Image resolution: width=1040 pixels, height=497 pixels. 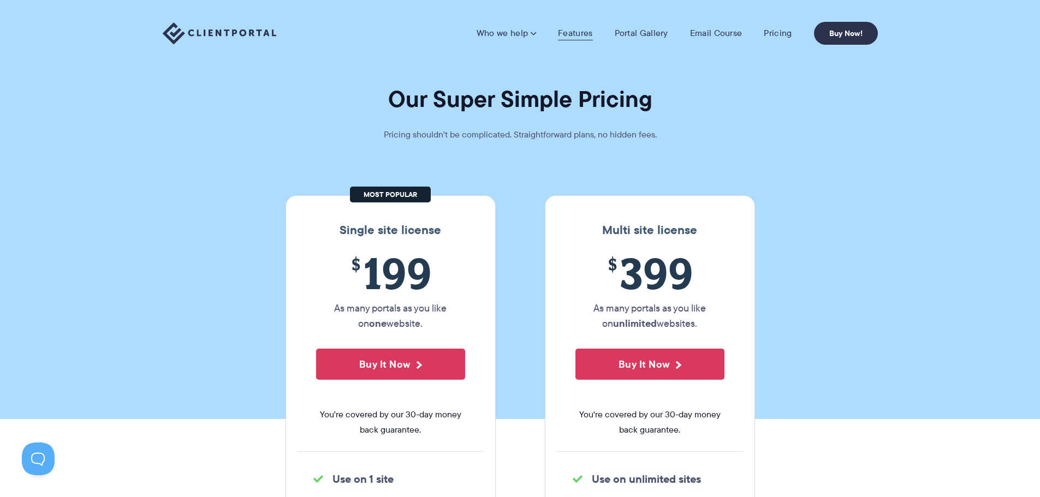 What do you see at coordinates (363, 479) in the screenshot?
I see `strong: Use on 1 site` at bounding box center [363, 479].